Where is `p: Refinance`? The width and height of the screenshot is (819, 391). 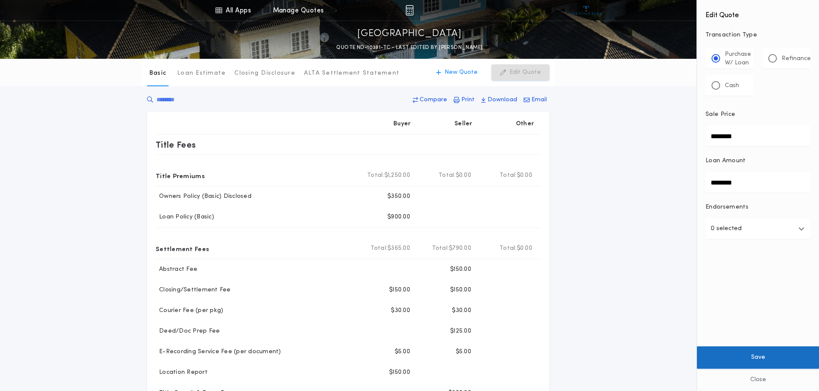 p: Refinance is located at coordinates (796, 59).